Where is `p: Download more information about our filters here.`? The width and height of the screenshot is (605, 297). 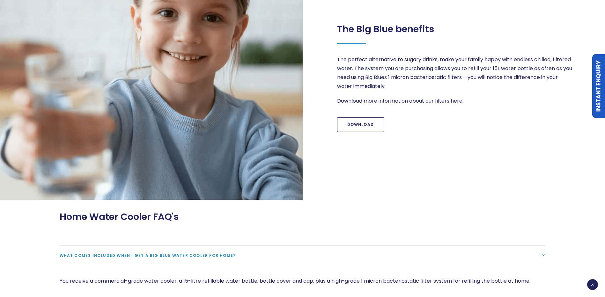 p: Download more information about our filters here. is located at coordinates (455, 101).